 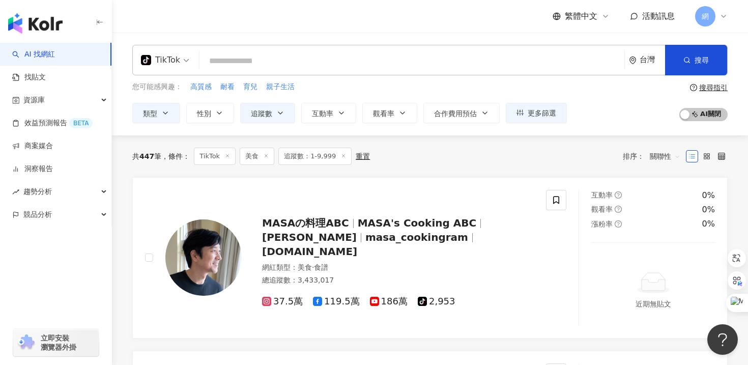 What do you see at coordinates (398, 268) in the screenshot?
I see `div: 網紅類型 ：` at bounding box center [398, 268].